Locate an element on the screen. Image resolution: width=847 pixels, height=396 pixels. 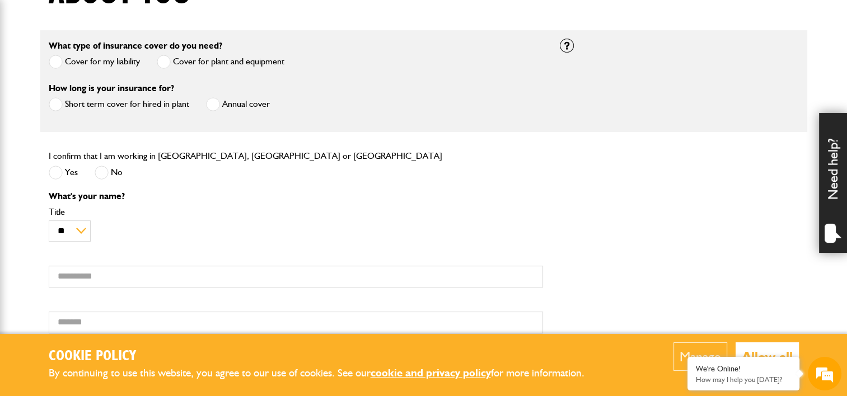
label: No is located at coordinates (109, 172).